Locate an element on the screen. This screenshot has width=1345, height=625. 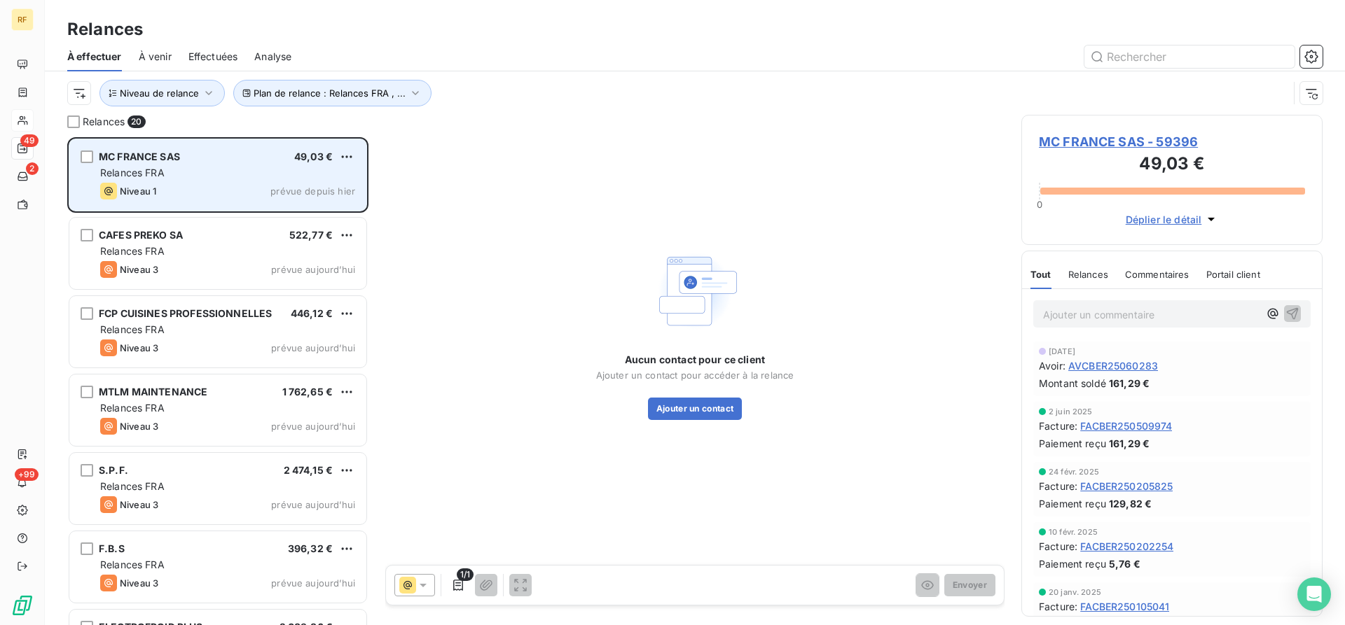
div: RF is located at coordinates (22, 20).